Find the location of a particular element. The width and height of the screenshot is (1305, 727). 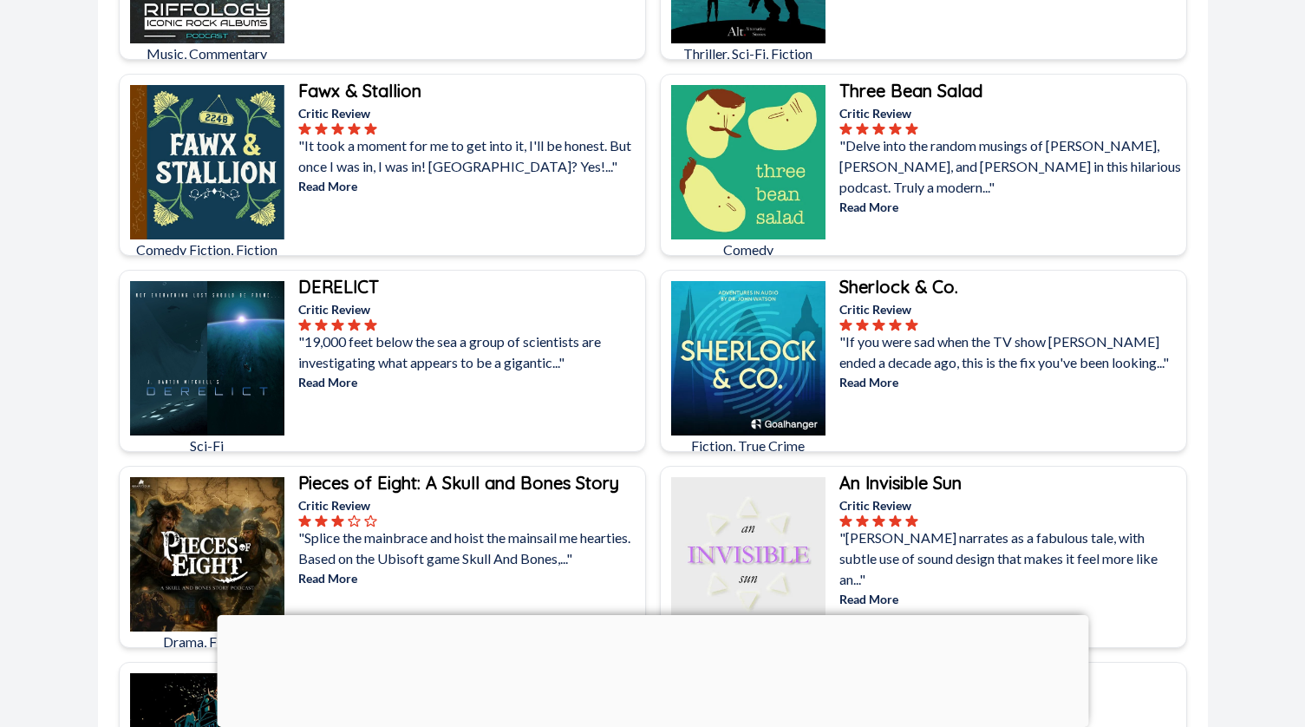

b: Fawx & Stallion is located at coordinates (360, 90).